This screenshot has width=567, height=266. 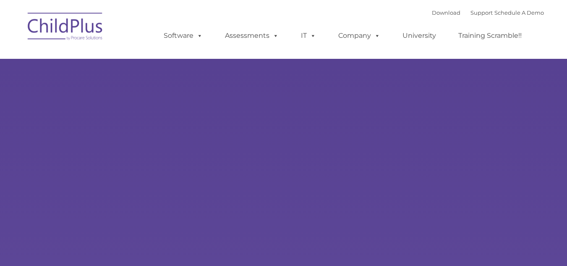 I want to click on a: Assessments, so click(x=252, y=36).